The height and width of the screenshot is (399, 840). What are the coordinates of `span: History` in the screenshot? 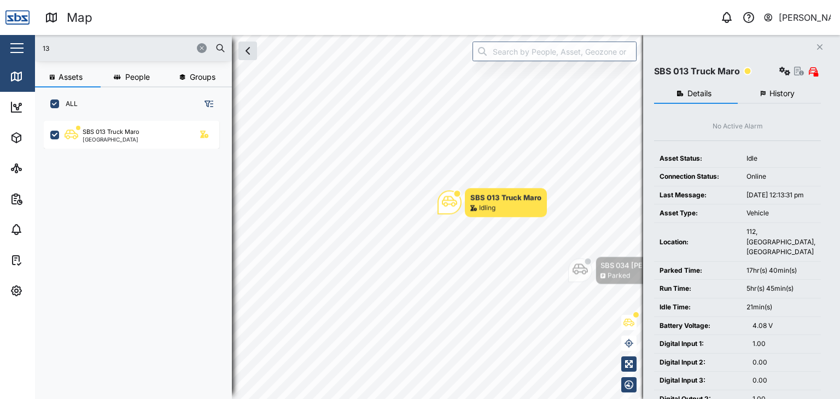 It's located at (782, 93).